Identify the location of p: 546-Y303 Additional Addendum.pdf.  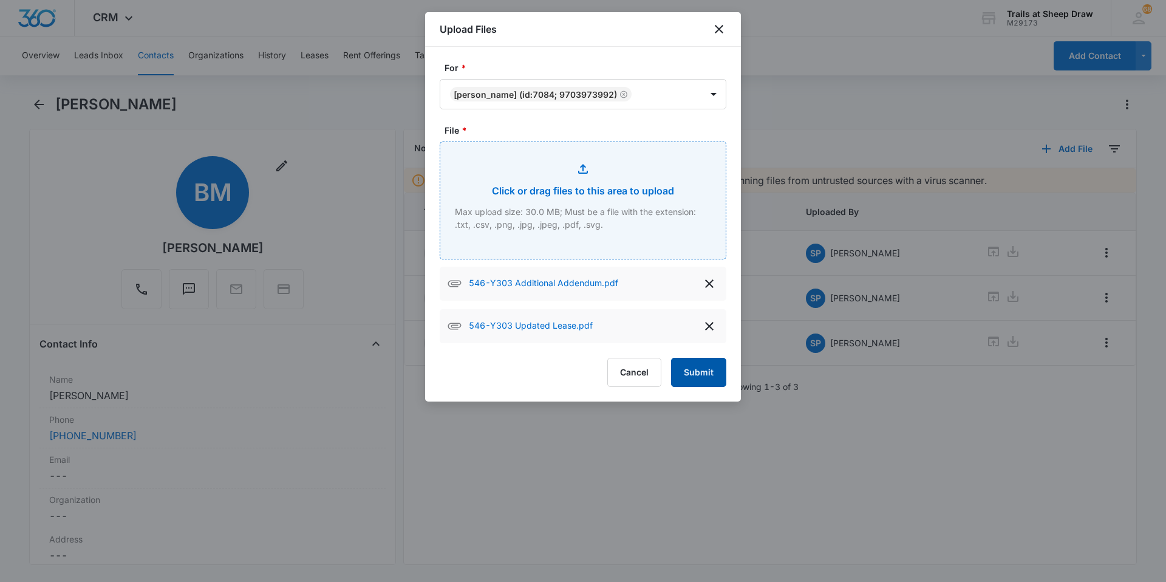
(543, 284).